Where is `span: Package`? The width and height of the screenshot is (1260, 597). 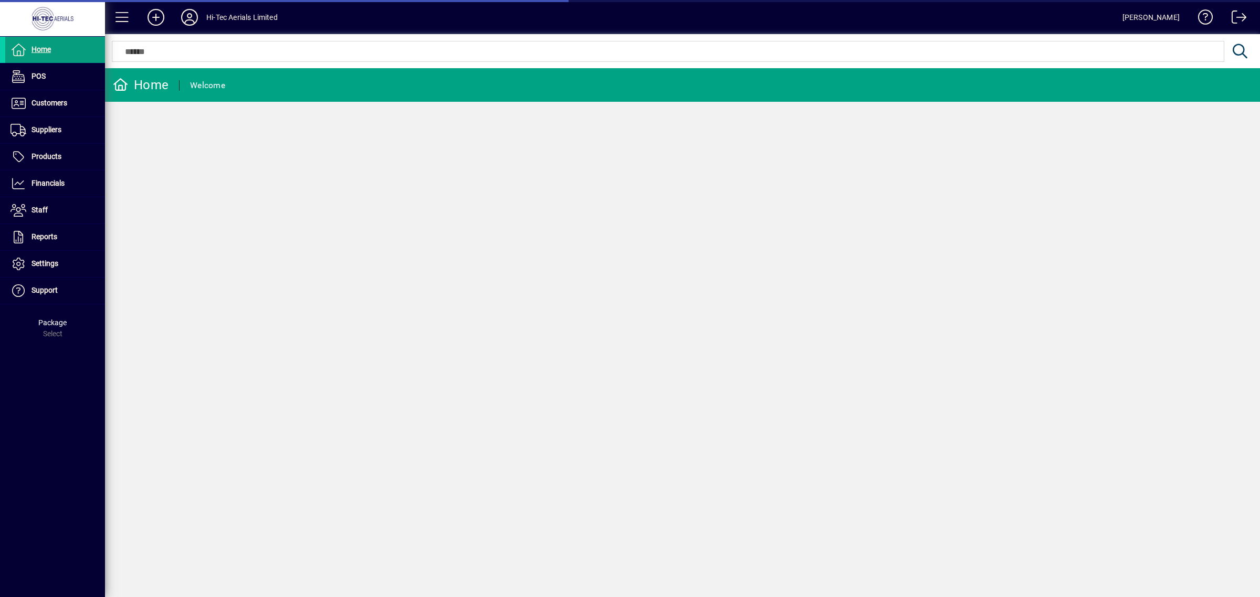
span: Package is located at coordinates (52, 323).